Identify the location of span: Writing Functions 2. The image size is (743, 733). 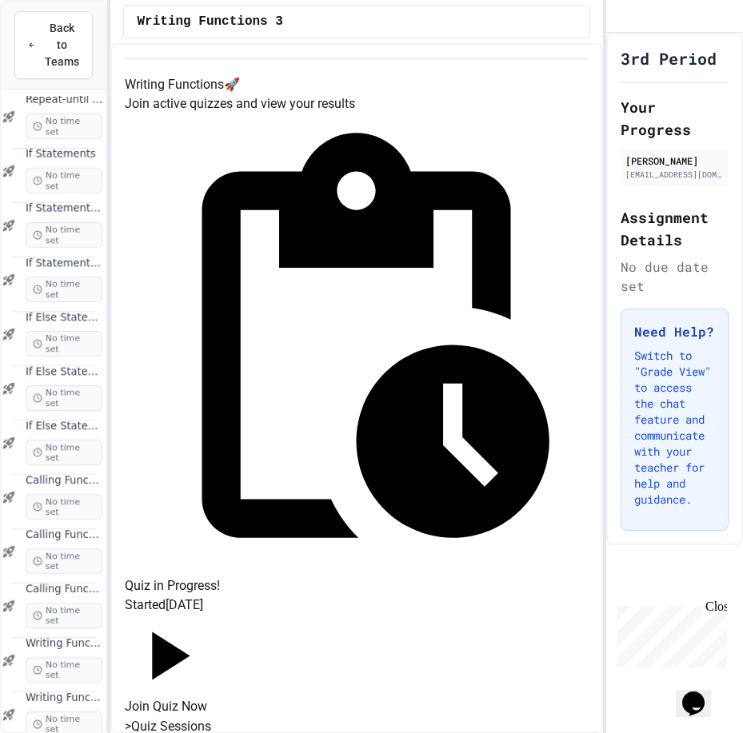
(64, 698).